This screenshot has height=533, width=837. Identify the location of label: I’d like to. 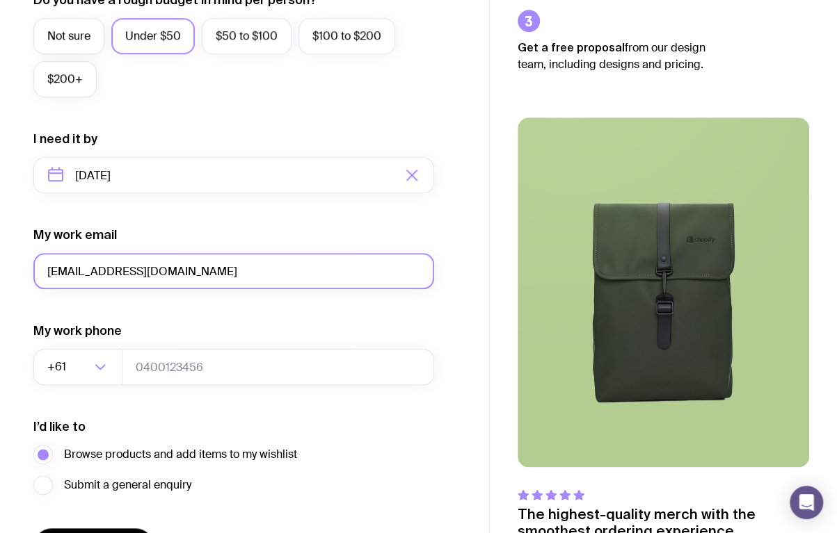
(59, 427).